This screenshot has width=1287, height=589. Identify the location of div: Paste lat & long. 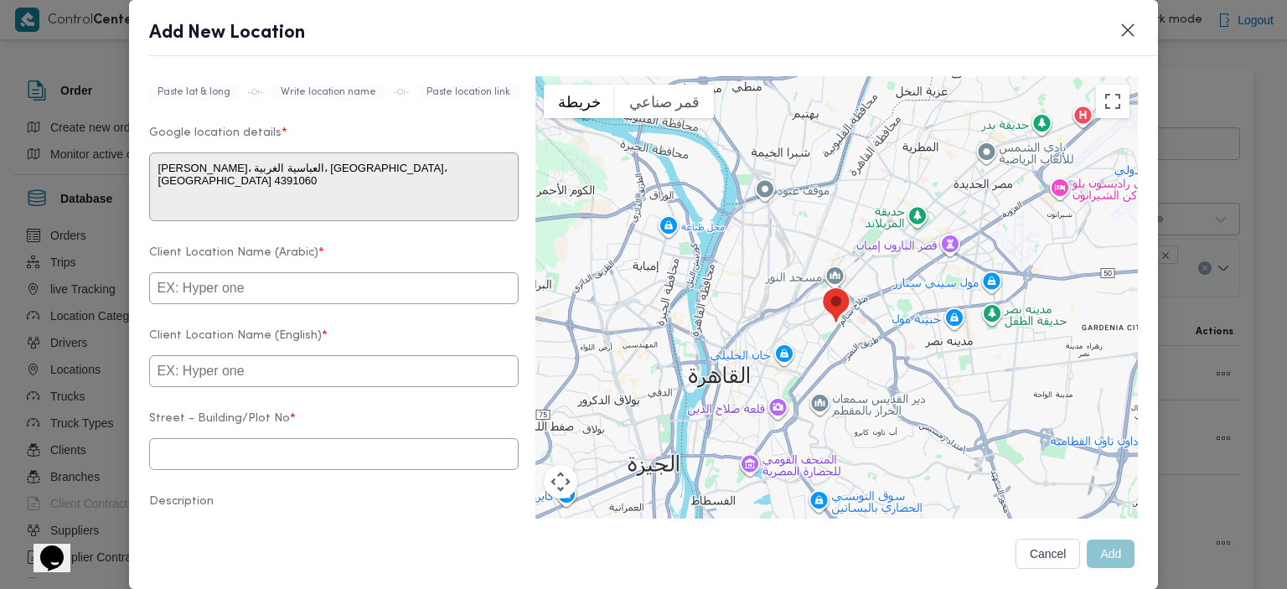
(194, 93).